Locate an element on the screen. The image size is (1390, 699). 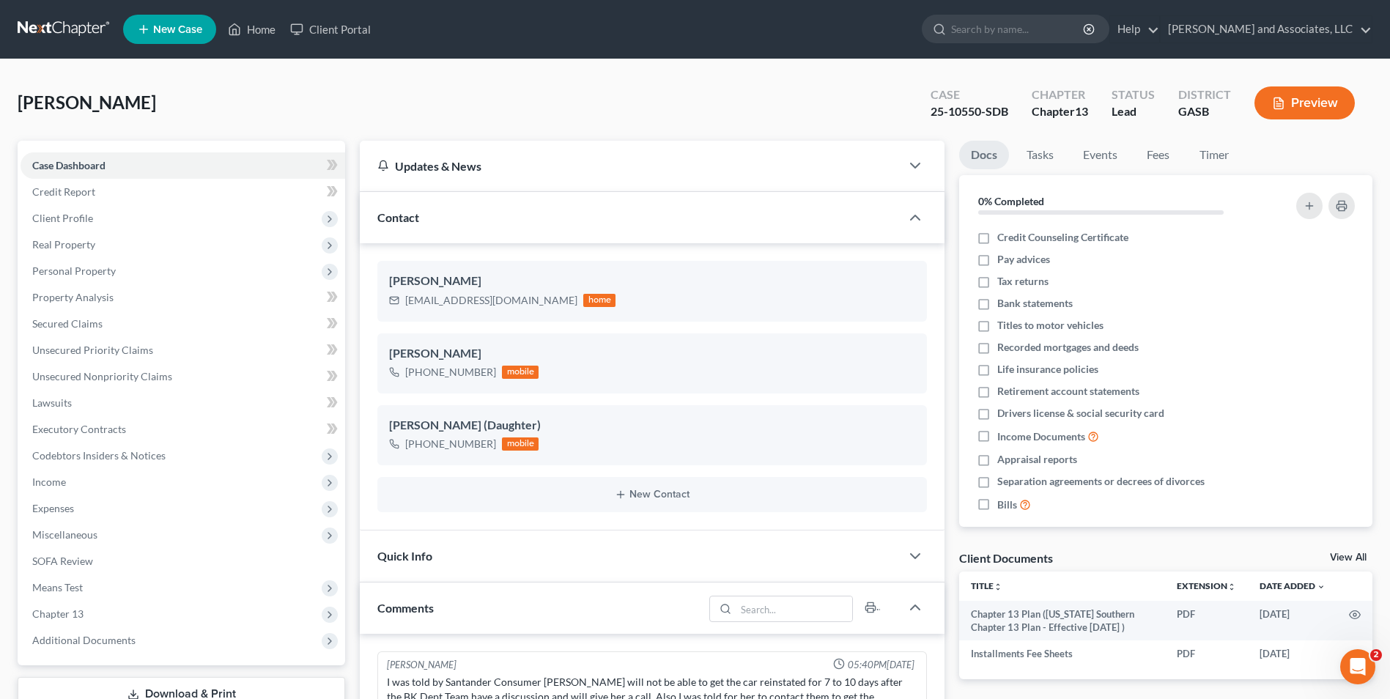
a: Credit Report is located at coordinates (182, 192).